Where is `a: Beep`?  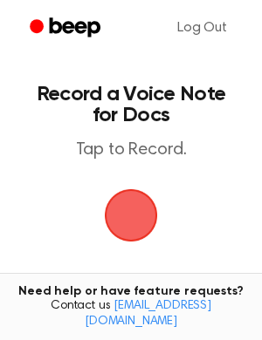
a: Beep is located at coordinates (66, 28).